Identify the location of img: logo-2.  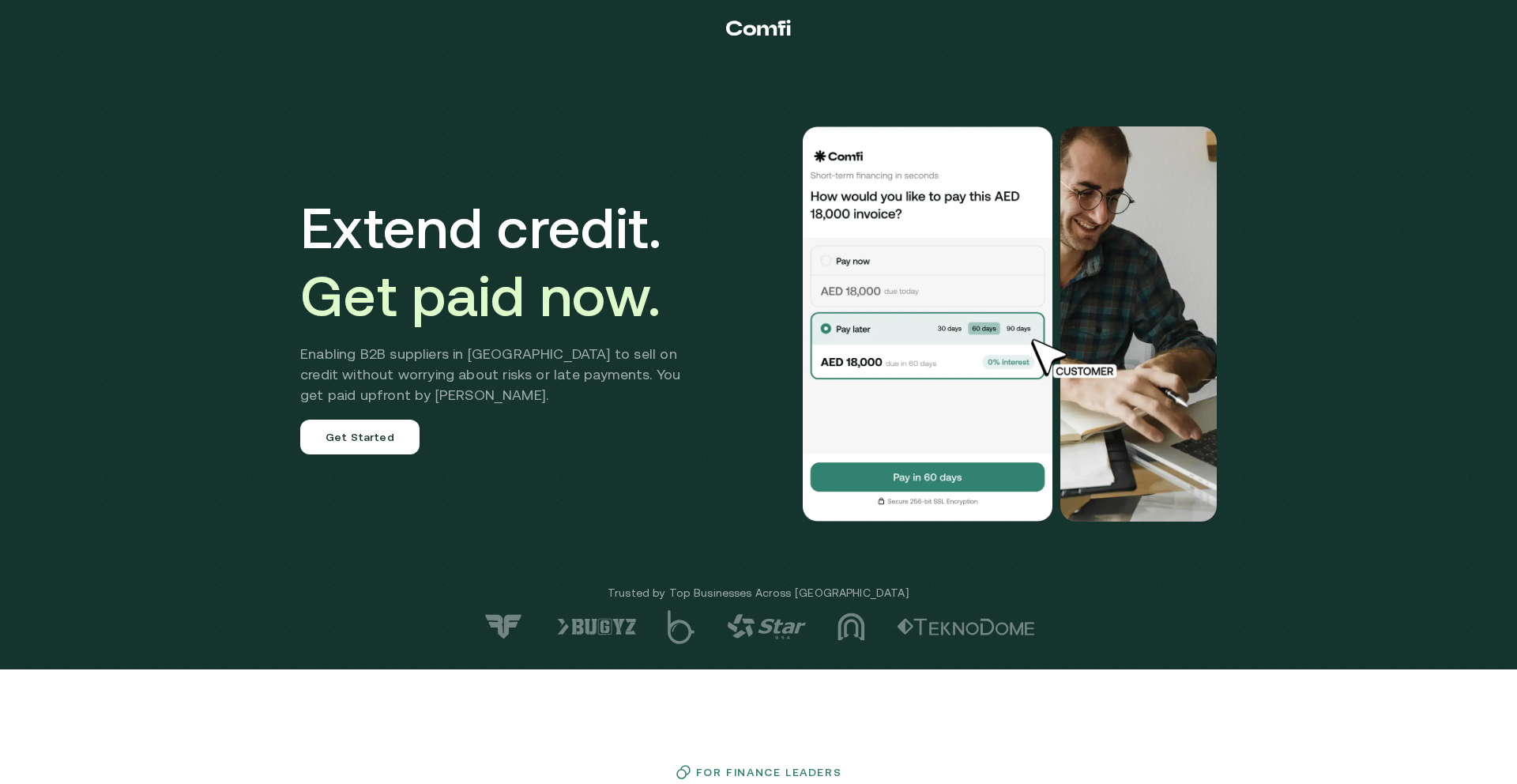
(965, 626).